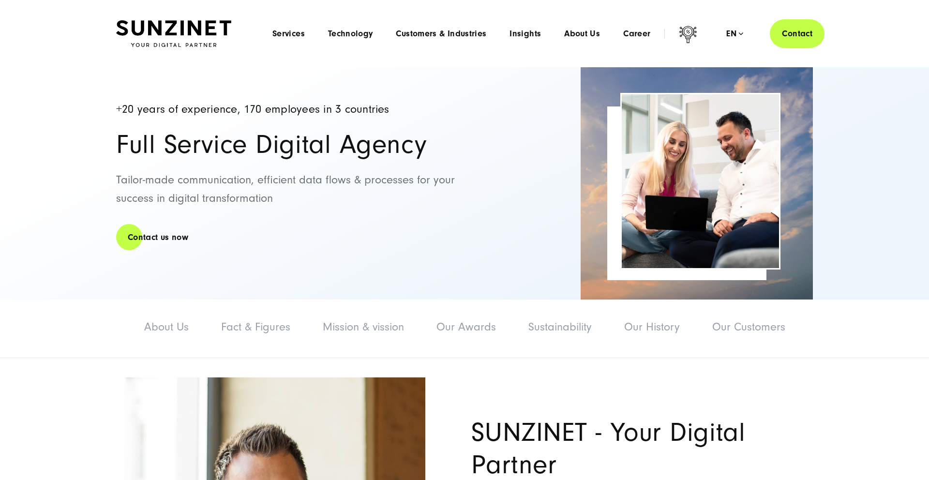 This screenshot has height=480, width=929. What do you see at coordinates (560, 327) in the screenshot?
I see `a: Sustainability` at bounding box center [560, 327].